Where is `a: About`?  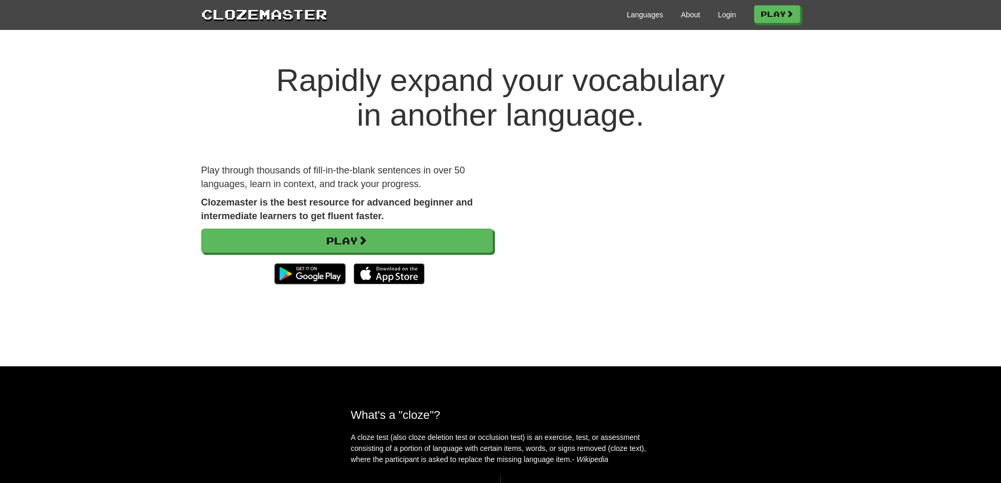
a: About is located at coordinates (690, 15).